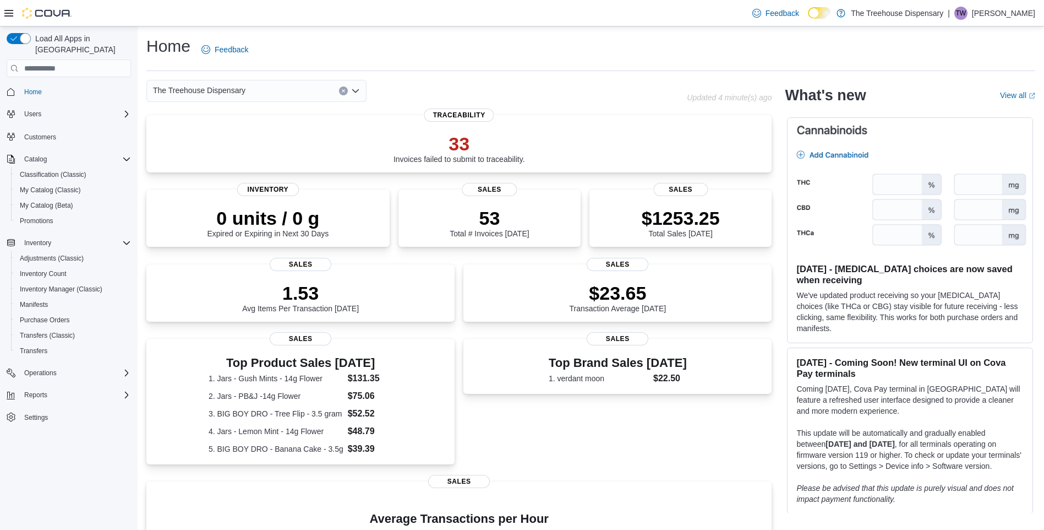 The image size is (1044, 530). What do you see at coordinates (782, 13) in the screenshot?
I see `span: Feedback` at bounding box center [782, 13].